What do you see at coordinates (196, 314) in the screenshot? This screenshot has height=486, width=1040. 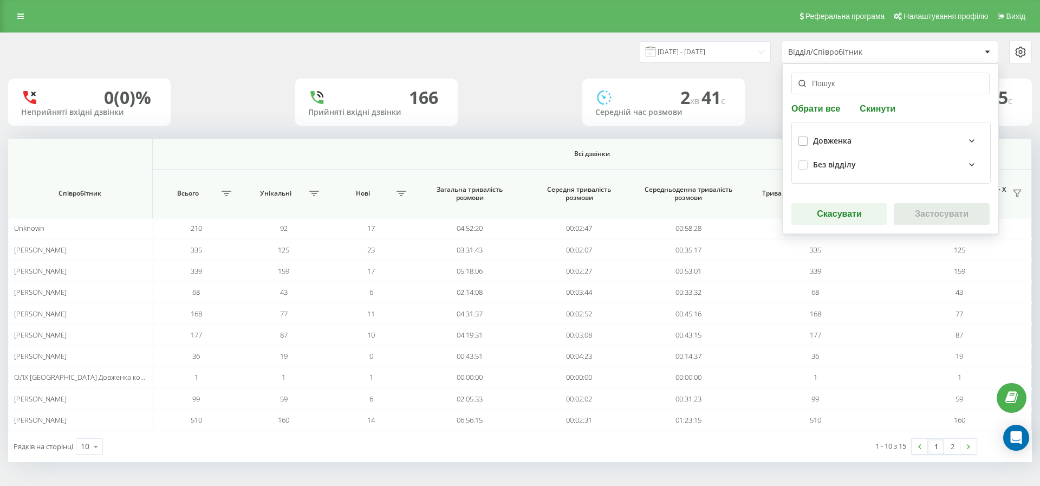 I see `span: 168` at bounding box center [196, 314].